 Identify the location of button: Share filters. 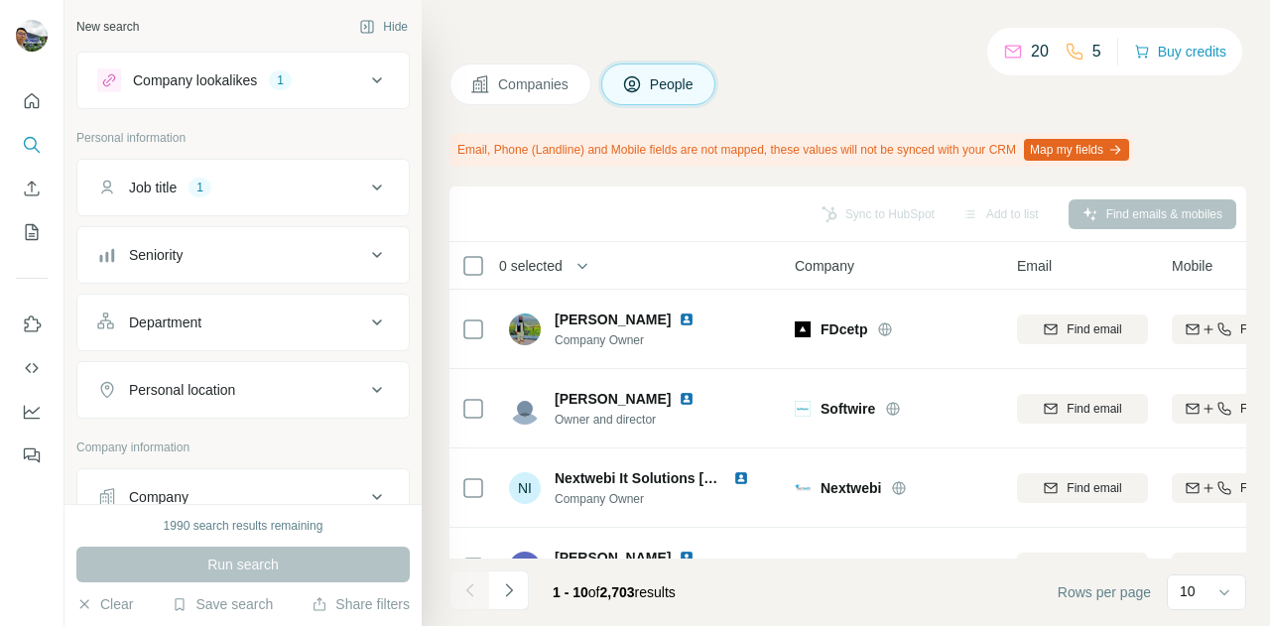
(360, 604).